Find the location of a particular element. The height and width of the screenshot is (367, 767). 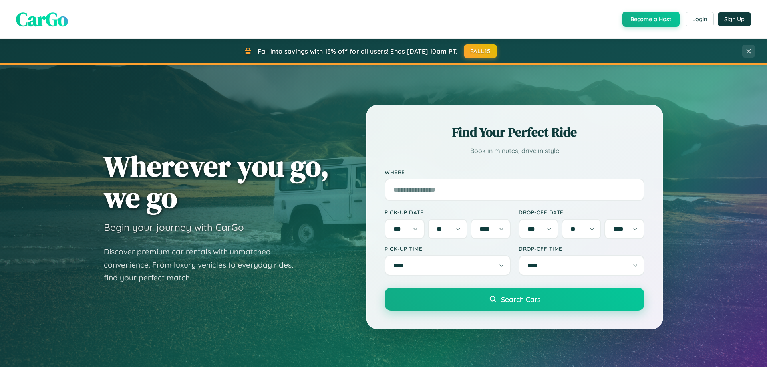

label: Where is located at coordinates (515, 172).